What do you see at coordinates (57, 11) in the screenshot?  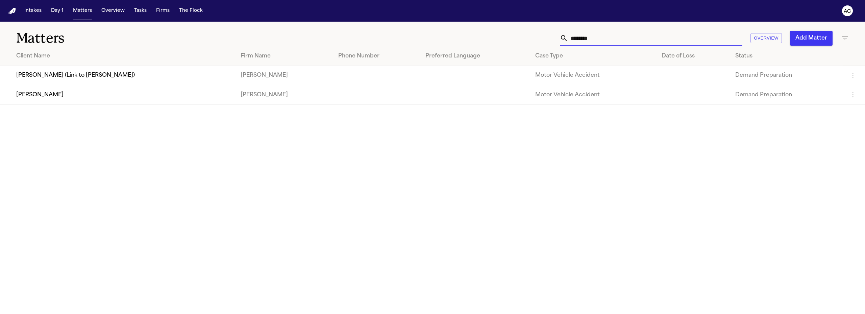 I see `a: Day 1` at bounding box center [57, 11].